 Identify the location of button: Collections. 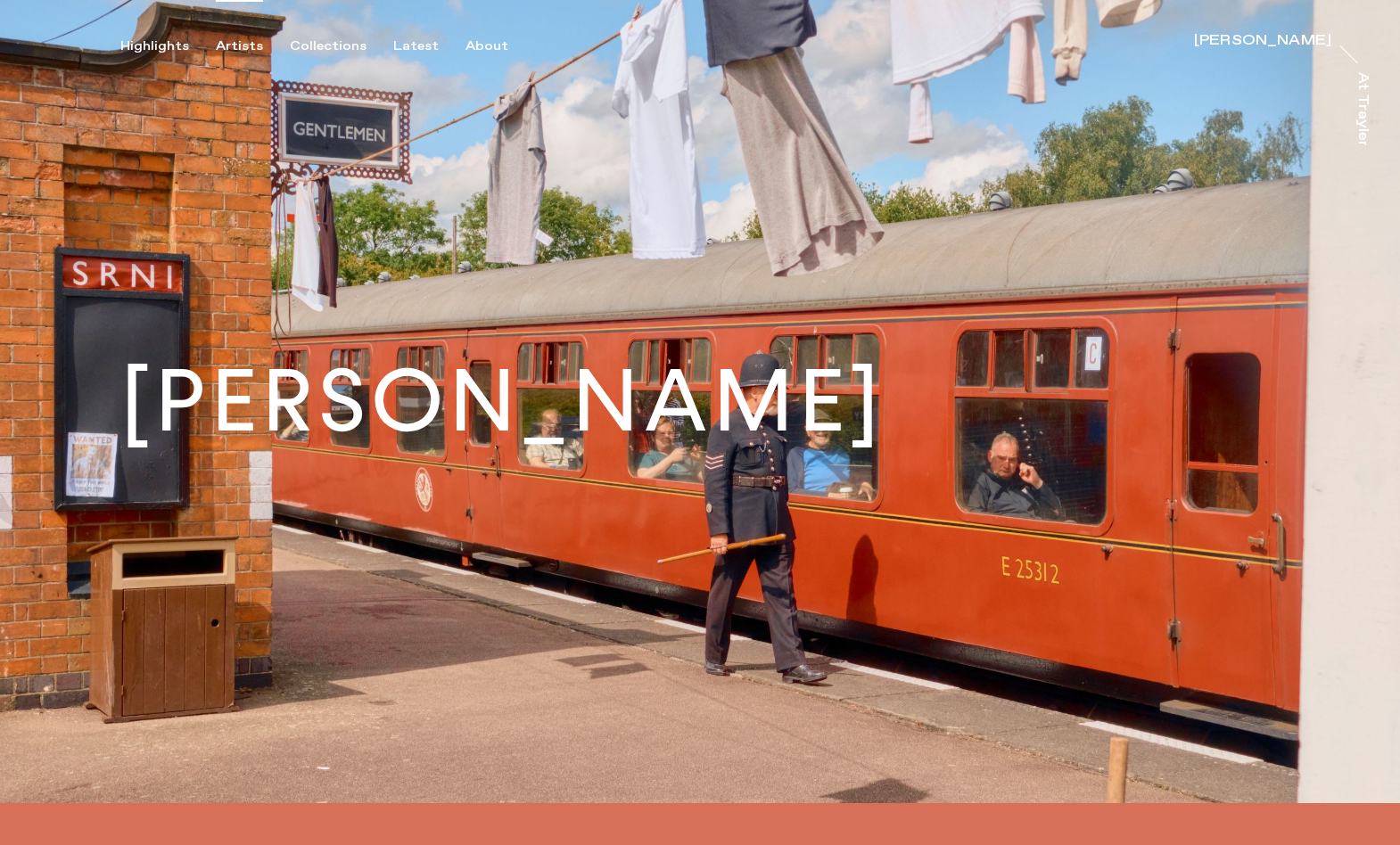
(342, 46).